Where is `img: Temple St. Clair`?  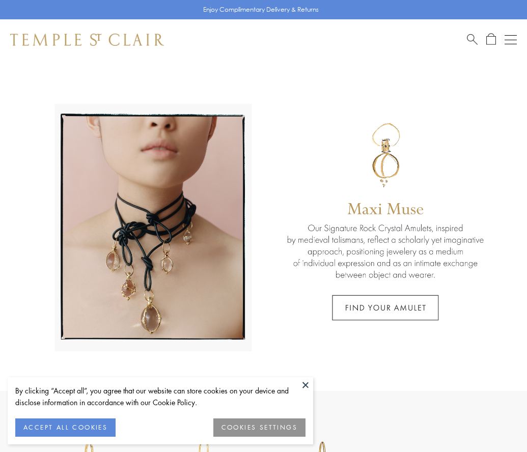
img: Temple St. Clair is located at coordinates (87, 40).